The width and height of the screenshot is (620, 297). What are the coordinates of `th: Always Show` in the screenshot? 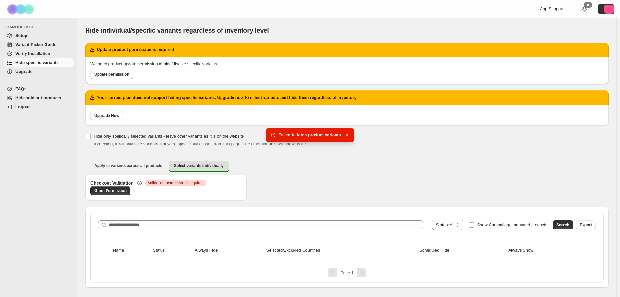 It's located at (545, 250).